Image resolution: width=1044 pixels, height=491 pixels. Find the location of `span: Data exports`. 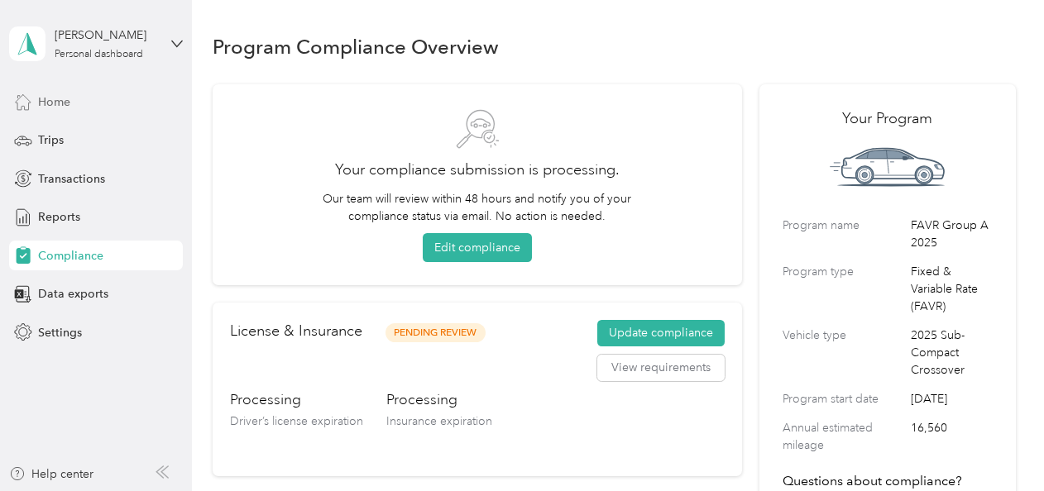

span: Data exports is located at coordinates (73, 294).